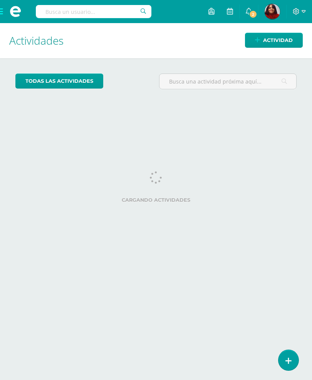 This screenshot has height=380, width=312. Describe the element at coordinates (94, 12) in the screenshot. I see `input: Busca un usuario...` at that location.